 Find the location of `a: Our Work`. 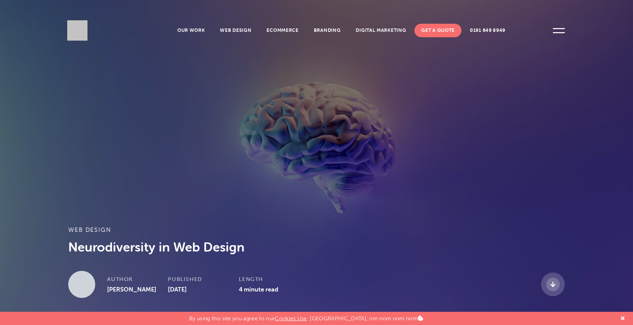

a: Our Work is located at coordinates (191, 30).